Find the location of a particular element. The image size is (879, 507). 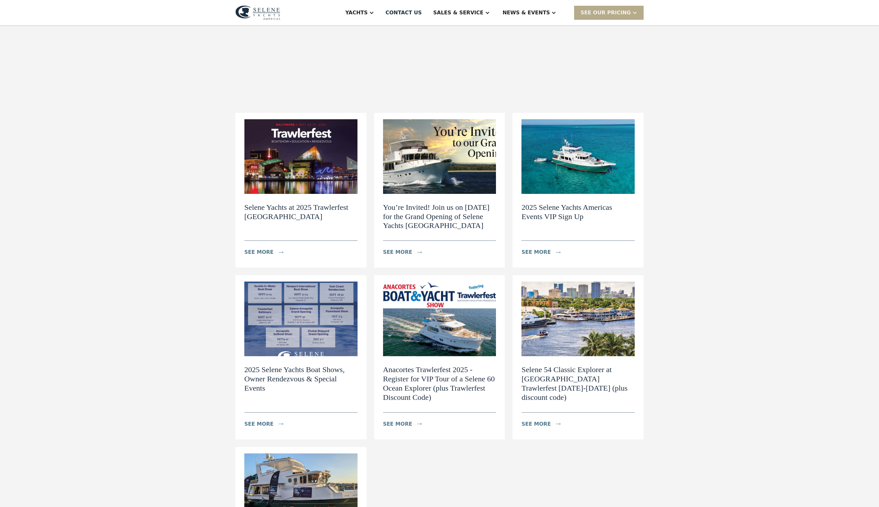

div: News & EVENTS is located at coordinates (526, 13).